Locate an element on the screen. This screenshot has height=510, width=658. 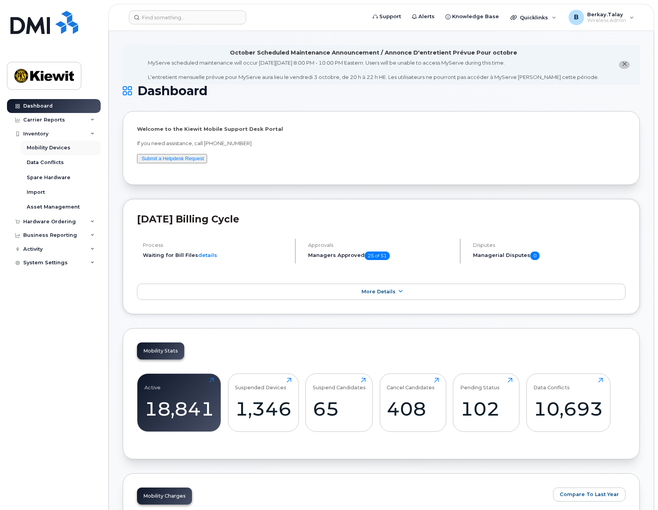
div: Suspend Candidates is located at coordinates (339, 384).